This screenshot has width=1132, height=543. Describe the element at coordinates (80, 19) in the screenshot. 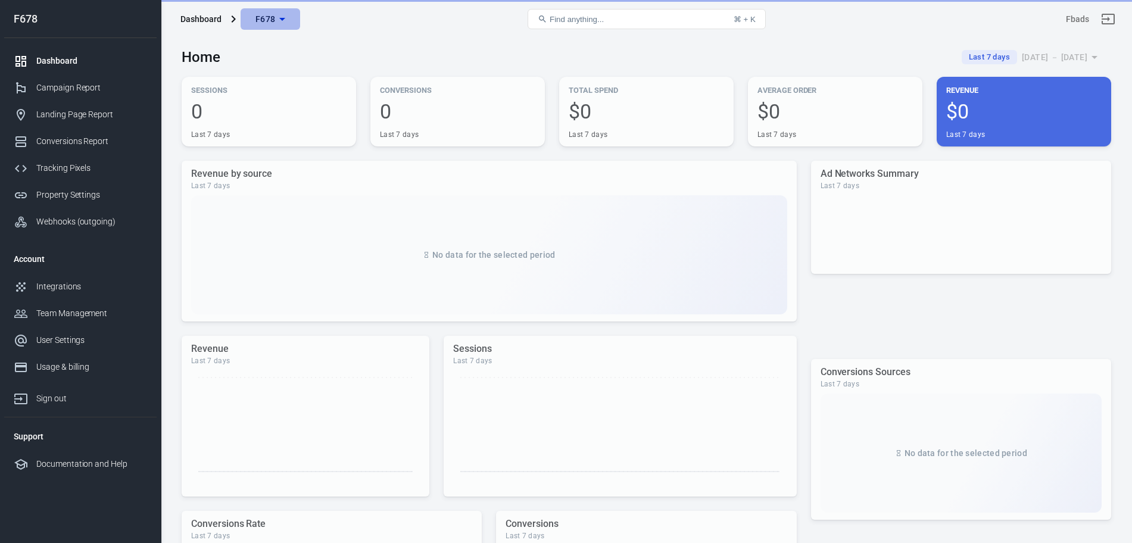

I see `div: F678` at that location.